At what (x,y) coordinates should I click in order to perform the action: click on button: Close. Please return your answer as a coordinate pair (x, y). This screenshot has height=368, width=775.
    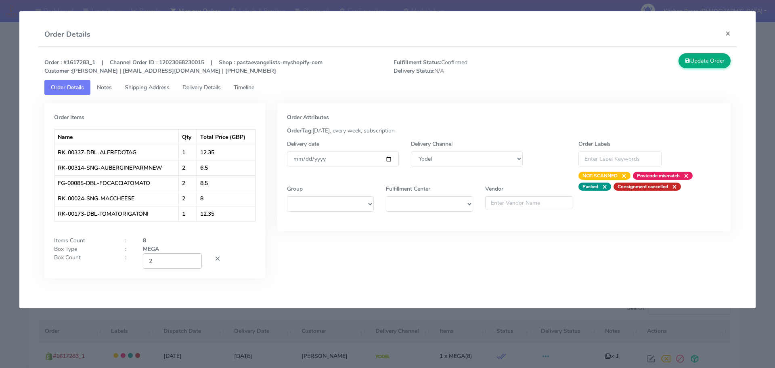
    Looking at the image, I should click on (728, 33).